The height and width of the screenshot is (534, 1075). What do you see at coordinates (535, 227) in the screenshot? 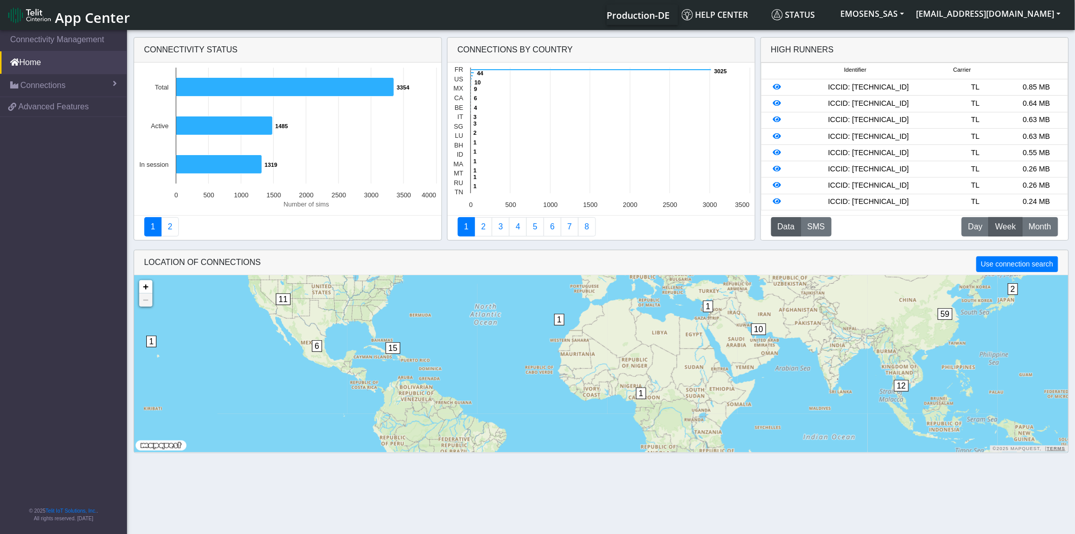
I see `a: Usage by Carrier` at bounding box center [535, 227].